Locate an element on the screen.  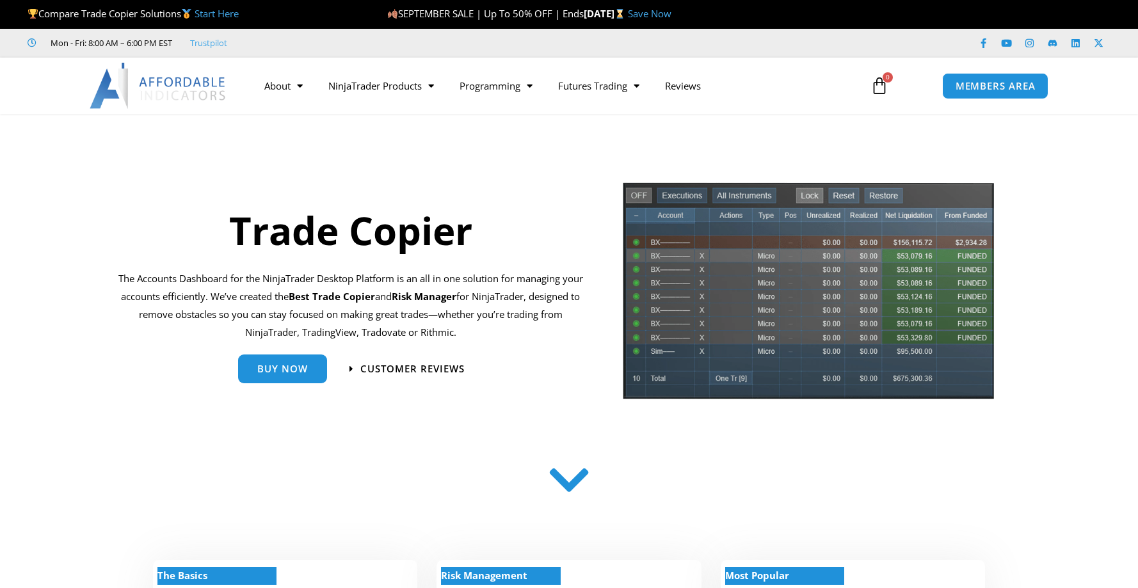
a: NinjaTrader Products is located at coordinates (381, 86).